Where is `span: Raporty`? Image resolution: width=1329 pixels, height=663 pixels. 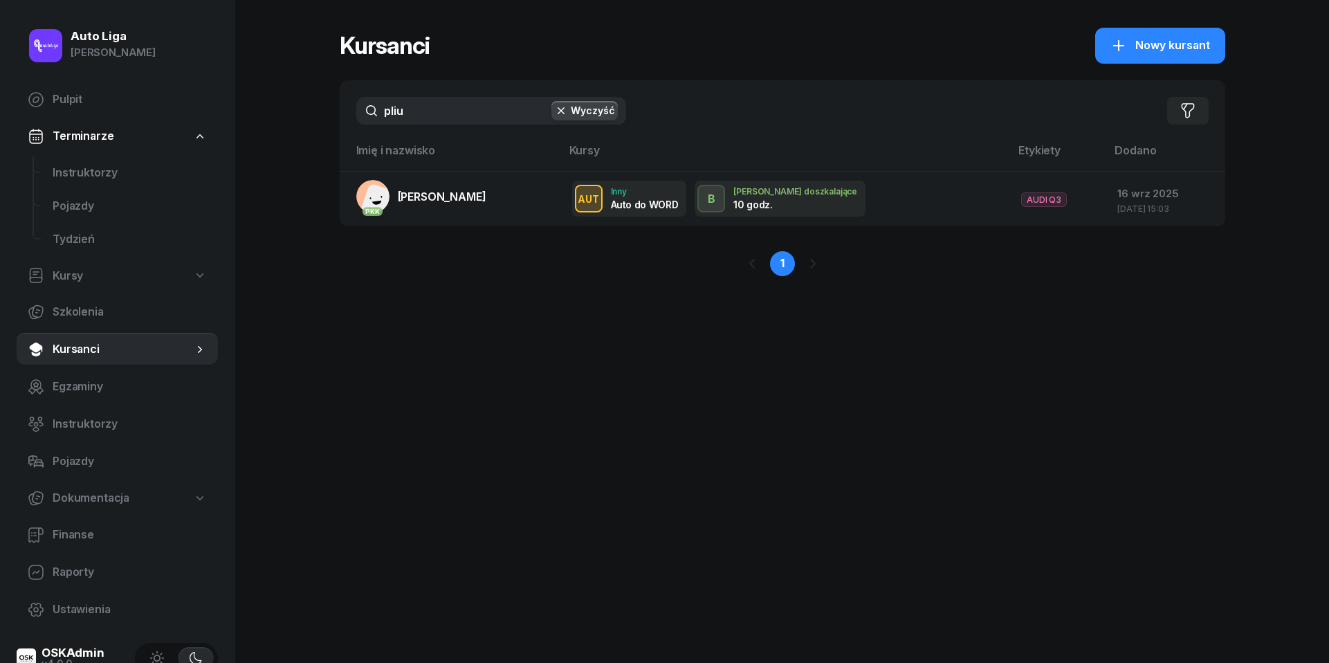 span: Raporty is located at coordinates (129, 572).